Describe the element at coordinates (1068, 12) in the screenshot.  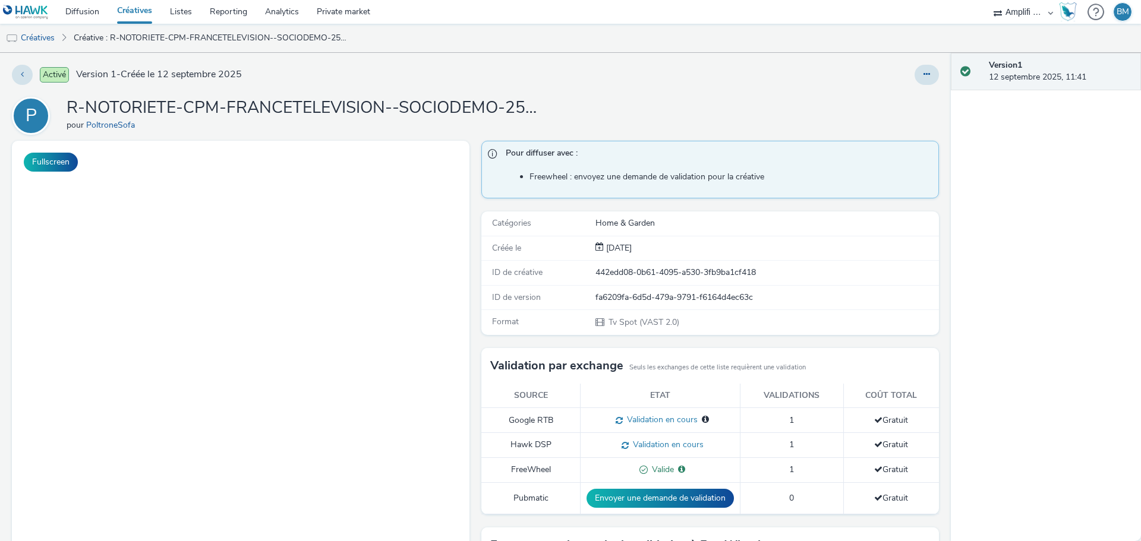
I see `img: Hawk Academy` at that location.